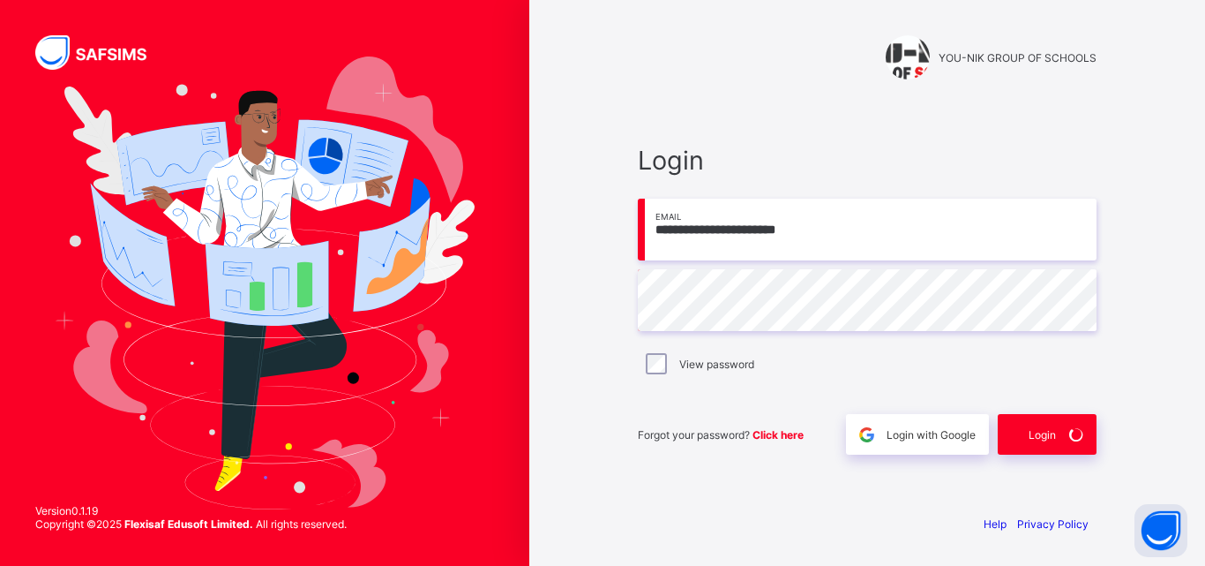 The image size is (1205, 566). Describe the element at coordinates (189, 523) in the screenshot. I see `strong: Flexisaf Edusoft Limited.` at that location.